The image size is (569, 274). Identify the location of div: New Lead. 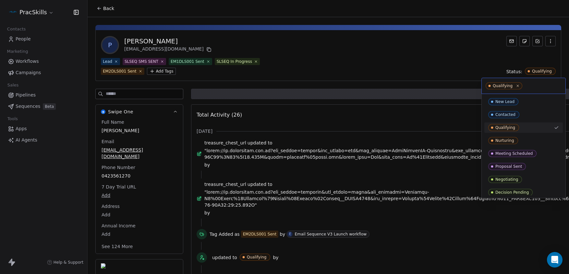
(504, 102).